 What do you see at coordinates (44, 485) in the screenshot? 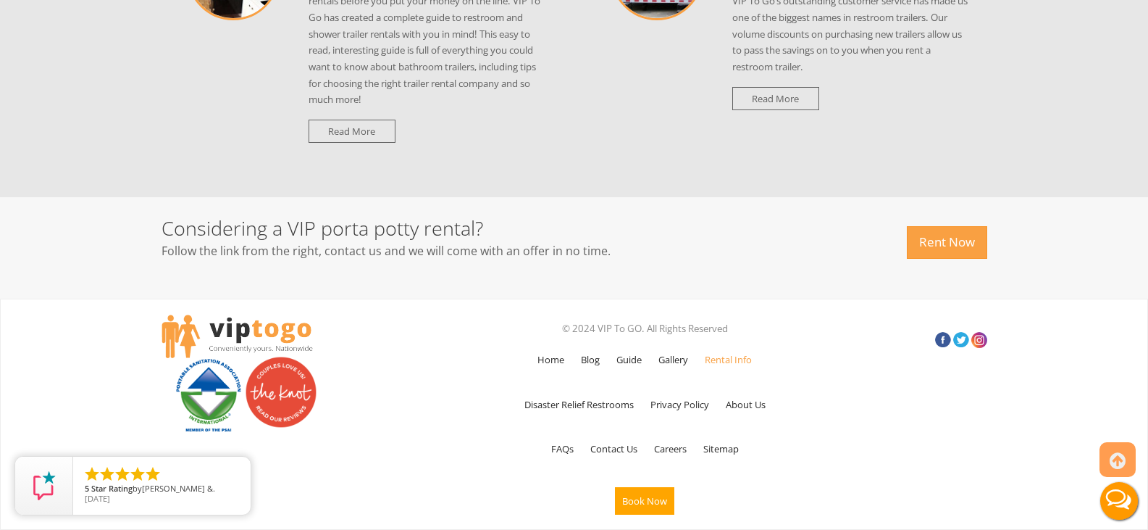
I see `img: Review Rating` at bounding box center [44, 485].